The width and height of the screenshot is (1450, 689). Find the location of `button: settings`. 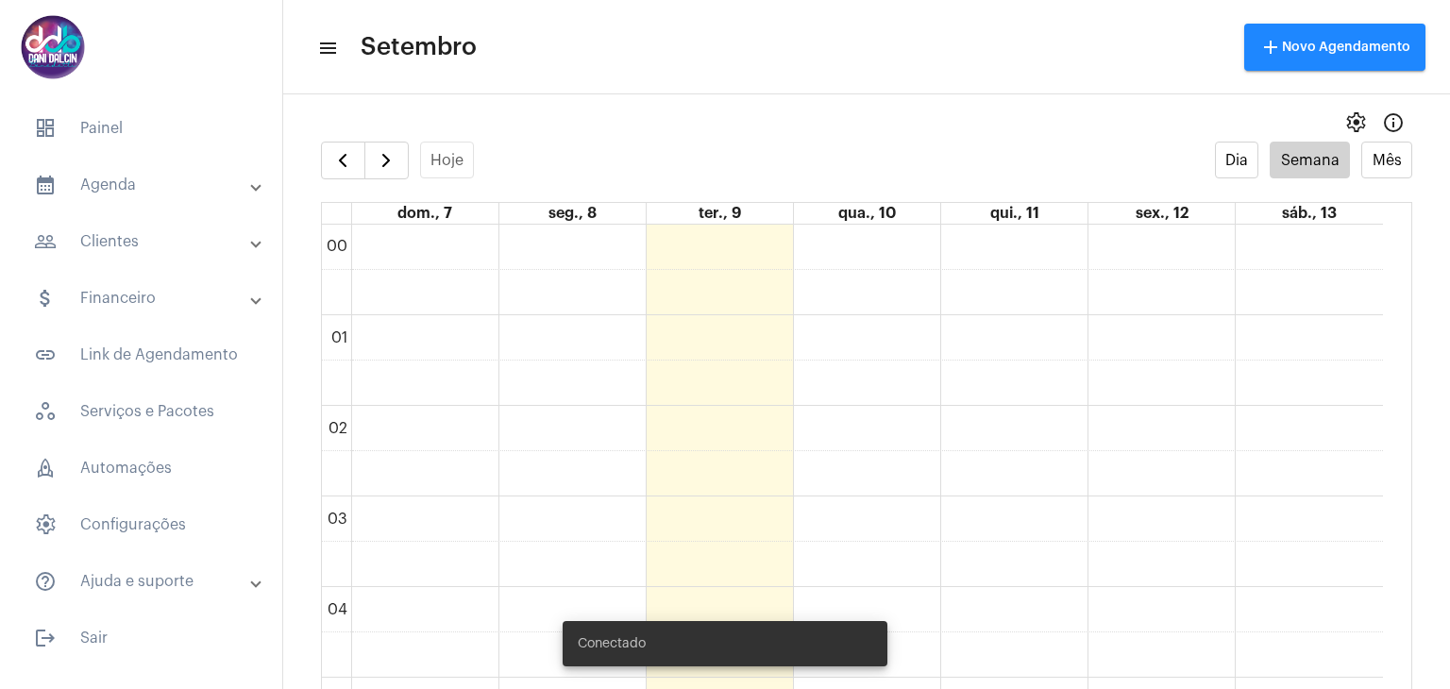

button: settings is located at coordinates (1356, 123).